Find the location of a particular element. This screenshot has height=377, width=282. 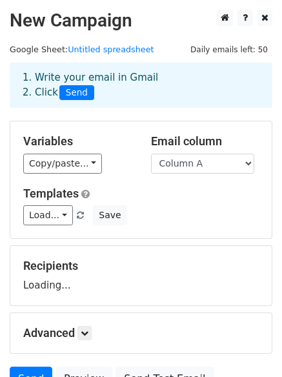

a: Load... is located at coordinates (48, 215).